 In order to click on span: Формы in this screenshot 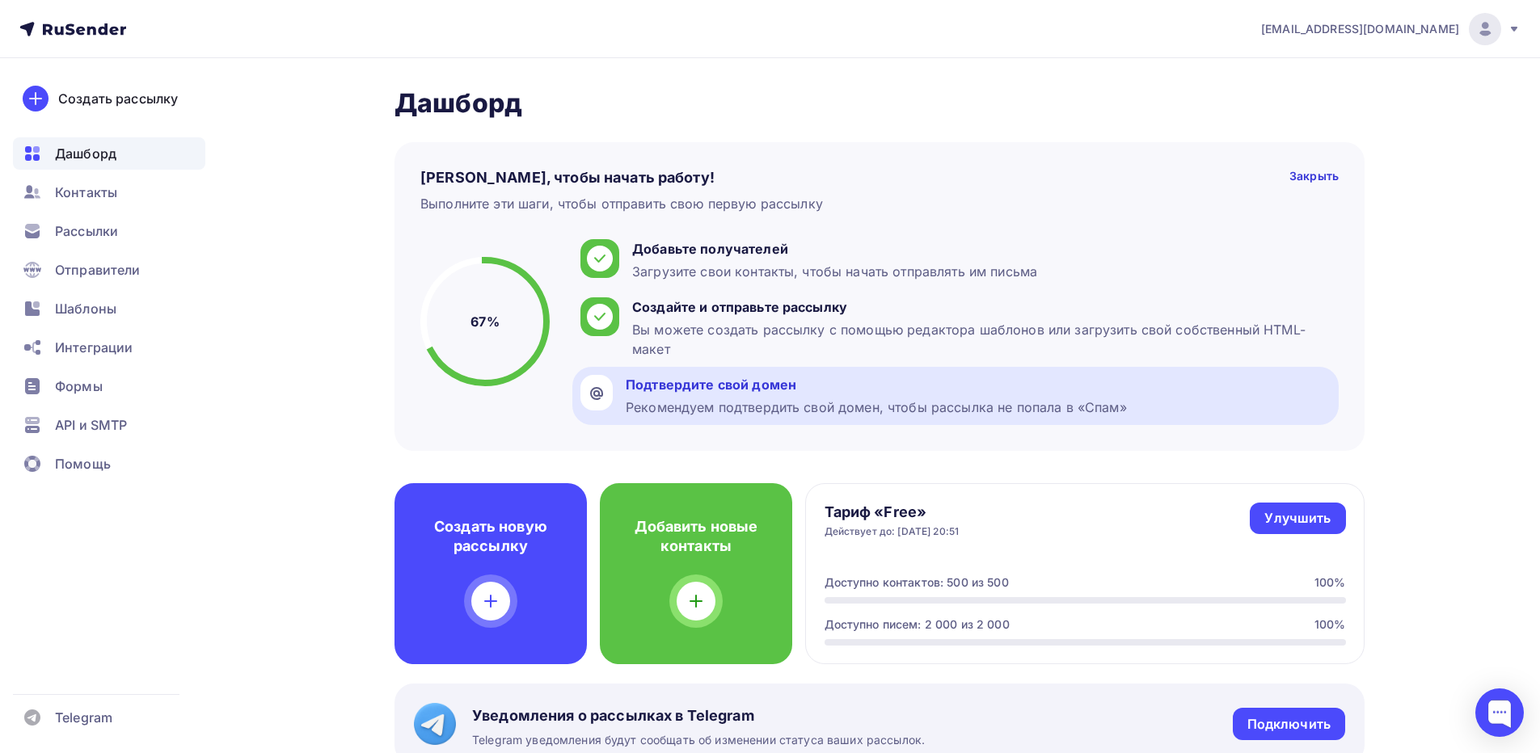, I will do `click(78, 386)`.